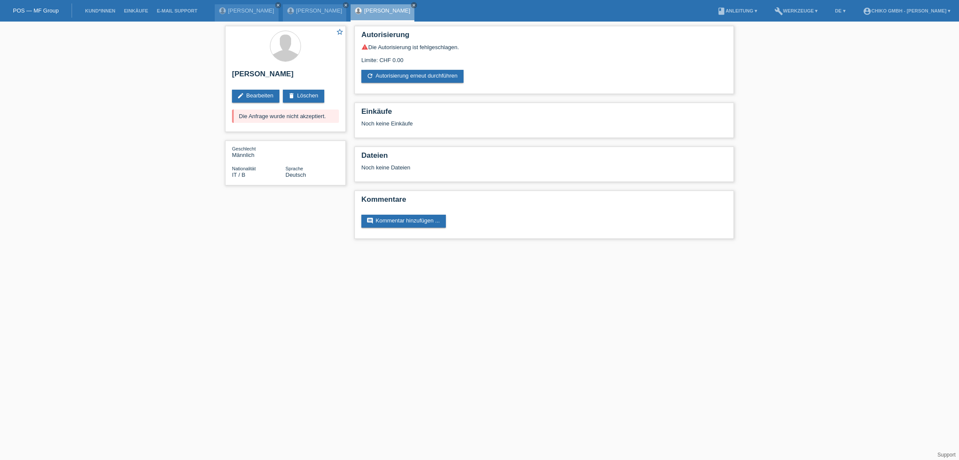 This screenshot has height=460, width=959. Describe the element at coordinates (36, 10) in the screenshot. I see `a: POS — MF Group` at that location.